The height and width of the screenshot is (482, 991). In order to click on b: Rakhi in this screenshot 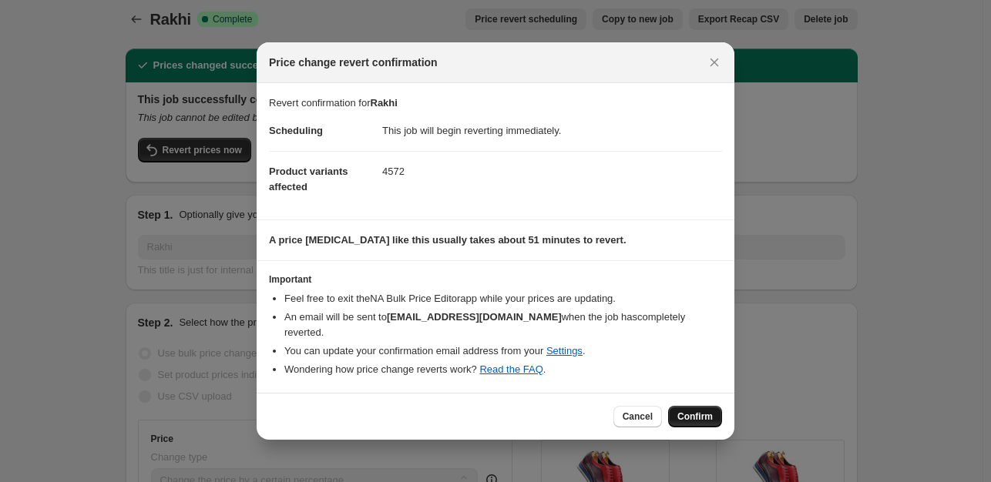, I will do `click(384, 102)`.